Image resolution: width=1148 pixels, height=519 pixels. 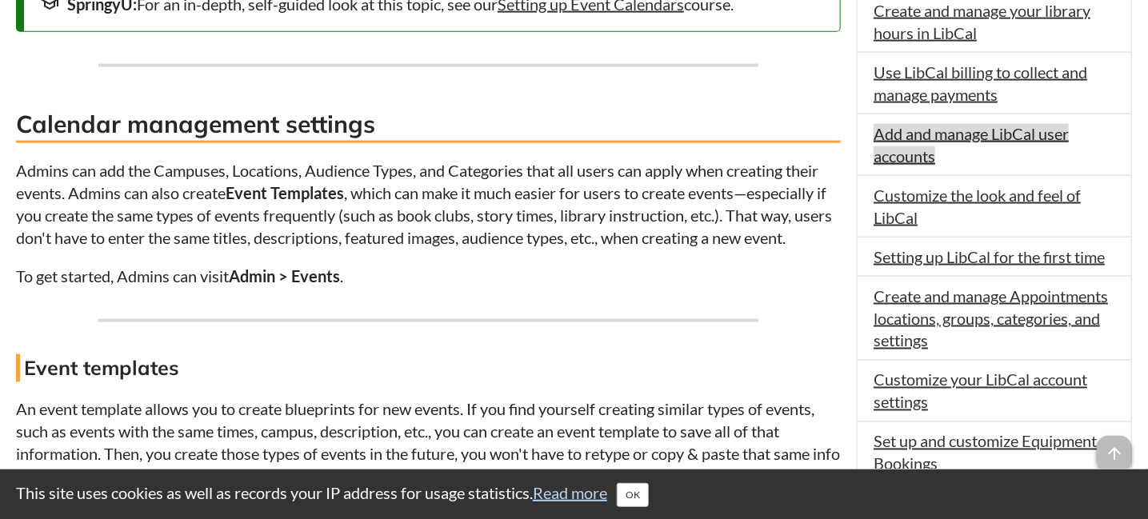 What do you see at coordinates (1115, 454) in the screenshot?
I see `span: arrow_upward` at bounding box center [1115, 454].